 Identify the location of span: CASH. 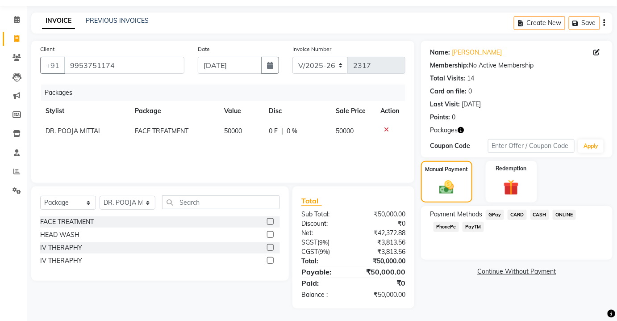
(540, 214).